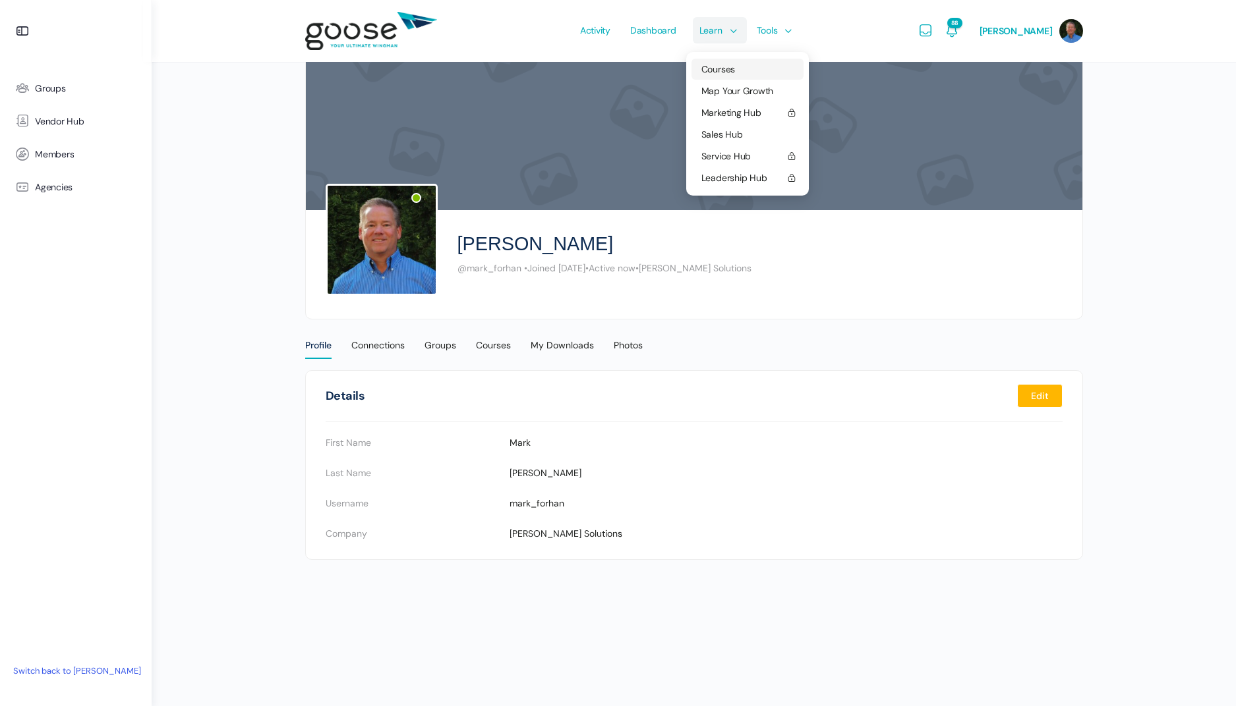  Describe the element at coordinates (54, 154) in the screenshot. I see `span: Members` at that location.